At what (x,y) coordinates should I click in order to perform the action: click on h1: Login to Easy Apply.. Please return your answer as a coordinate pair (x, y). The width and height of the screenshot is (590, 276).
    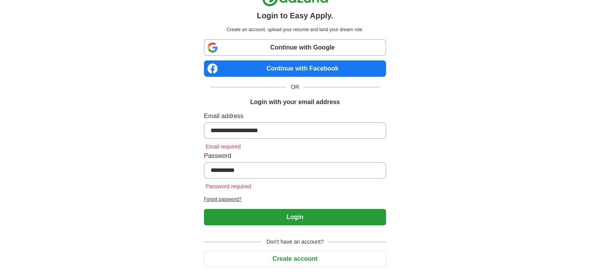
    Looking at the image, I should click on (295, 16).